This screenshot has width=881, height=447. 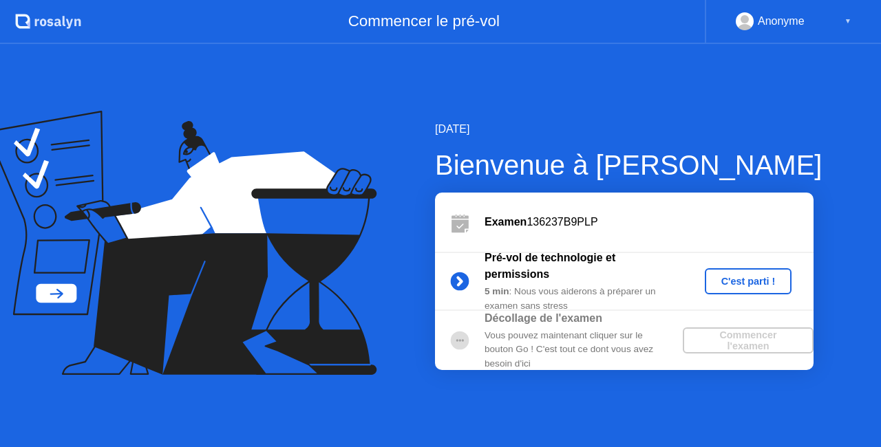 I want to click on div: Anonyme, so click(x=781, y=21).